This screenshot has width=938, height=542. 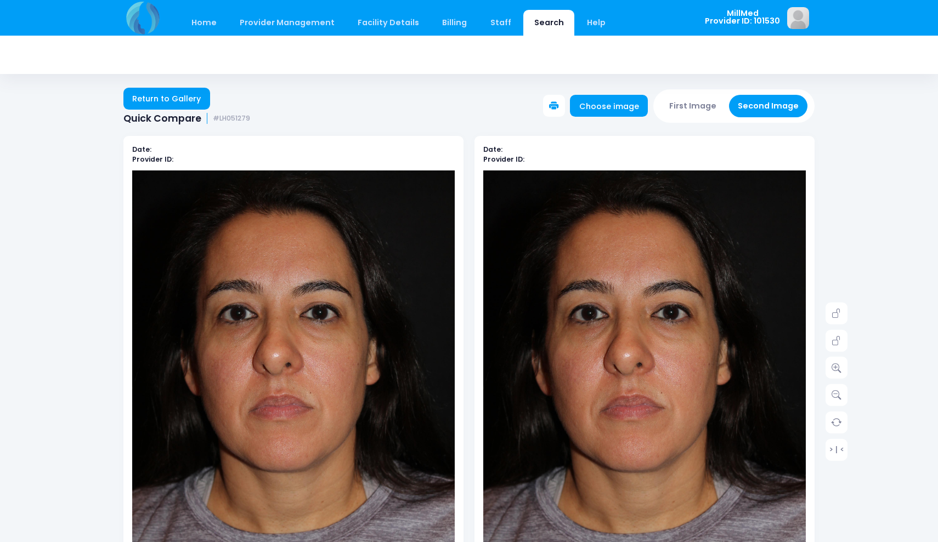 I want to click on a: Home, so click(x=203, y=22).